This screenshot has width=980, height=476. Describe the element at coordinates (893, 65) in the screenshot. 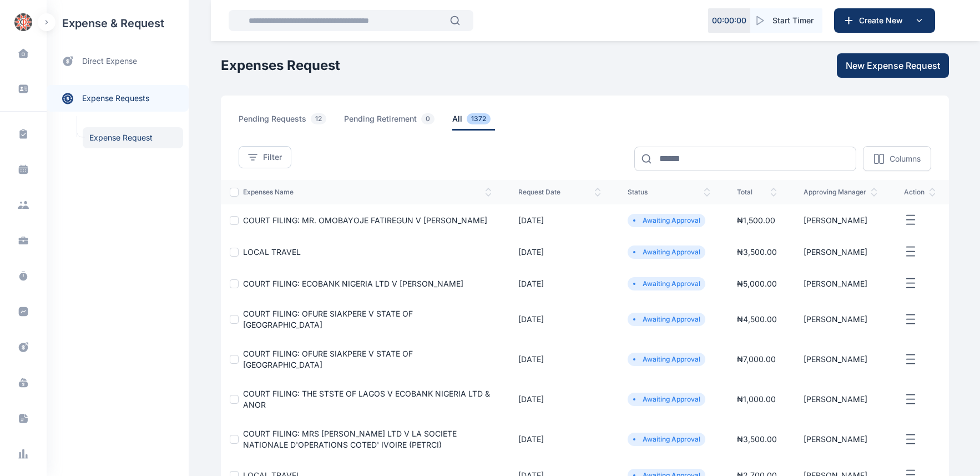

I see `span: New Expense Request` at that location.